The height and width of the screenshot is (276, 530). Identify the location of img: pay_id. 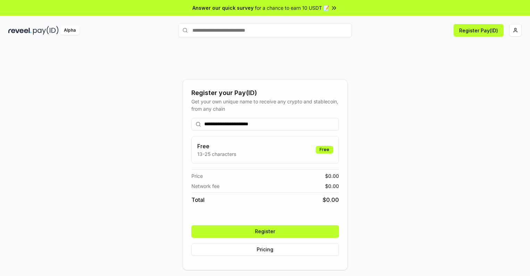
(46, 30).